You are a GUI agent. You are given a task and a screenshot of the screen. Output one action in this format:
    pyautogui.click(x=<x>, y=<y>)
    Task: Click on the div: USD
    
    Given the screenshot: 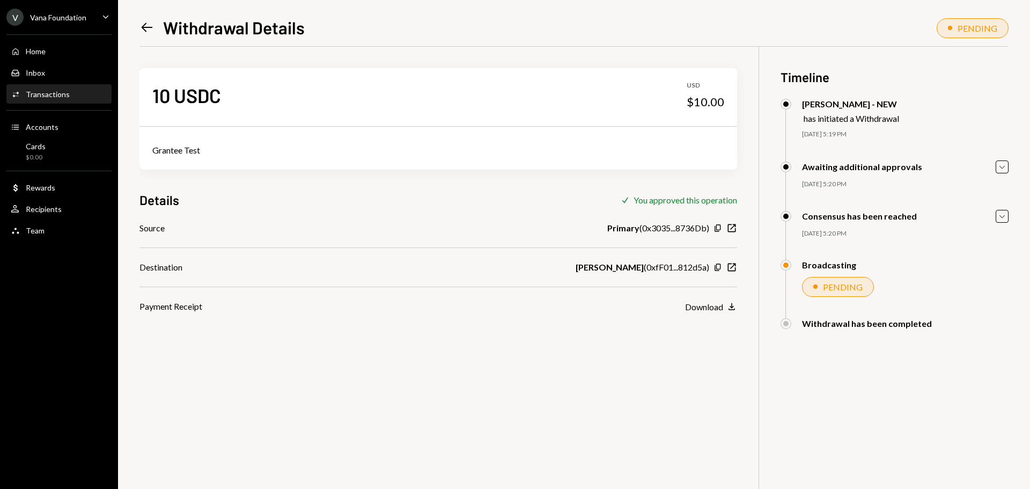 What is the action you would take?
    pyautogui.click(x=706, y=85)
    